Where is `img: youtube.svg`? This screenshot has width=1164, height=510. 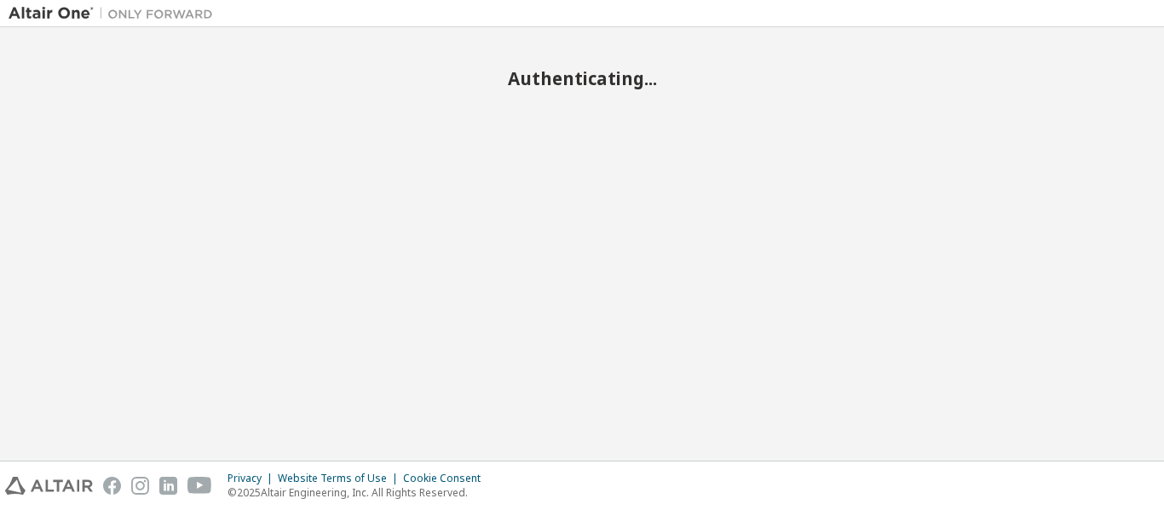
img: youtube.svg is located at coordinates (199, 486).